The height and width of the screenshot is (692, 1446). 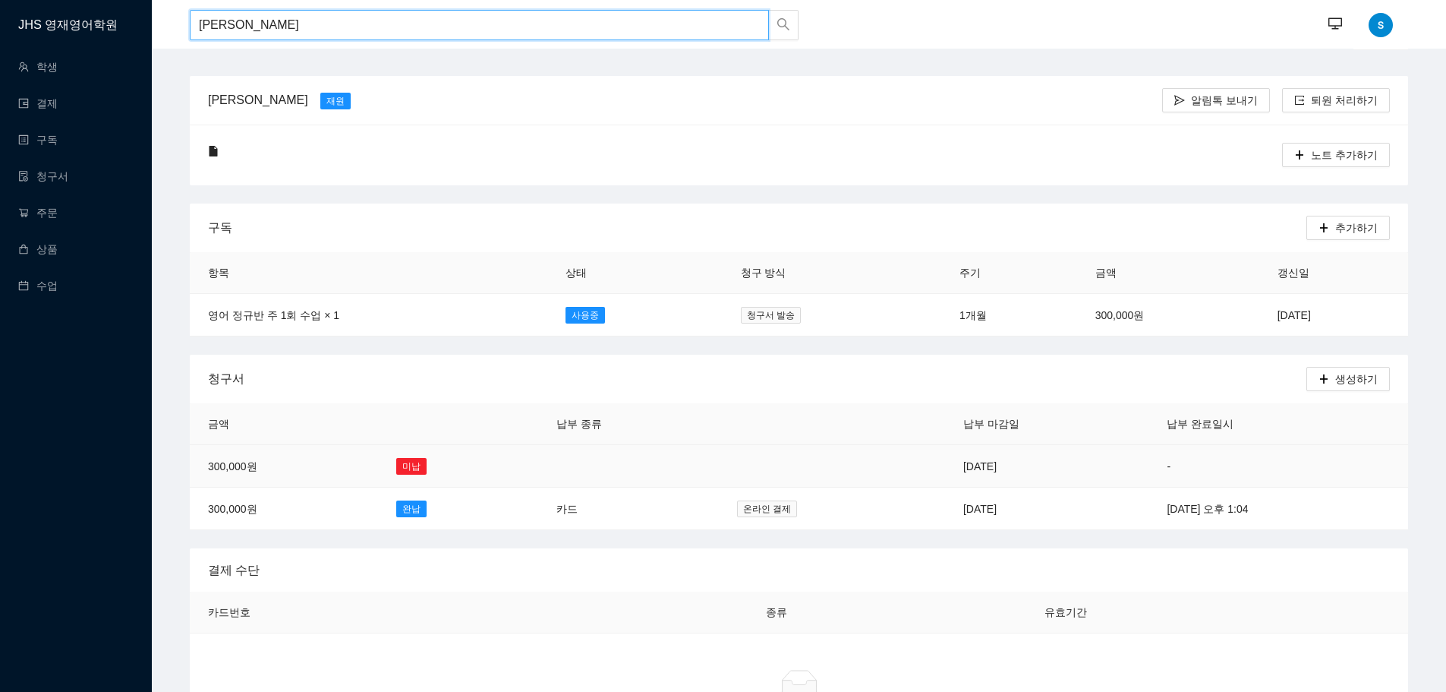 What do you see at coordinates (1216, 100) in the screenshot?
I see `button: send알림톡 보내기` at bounding box center [1216, 100].